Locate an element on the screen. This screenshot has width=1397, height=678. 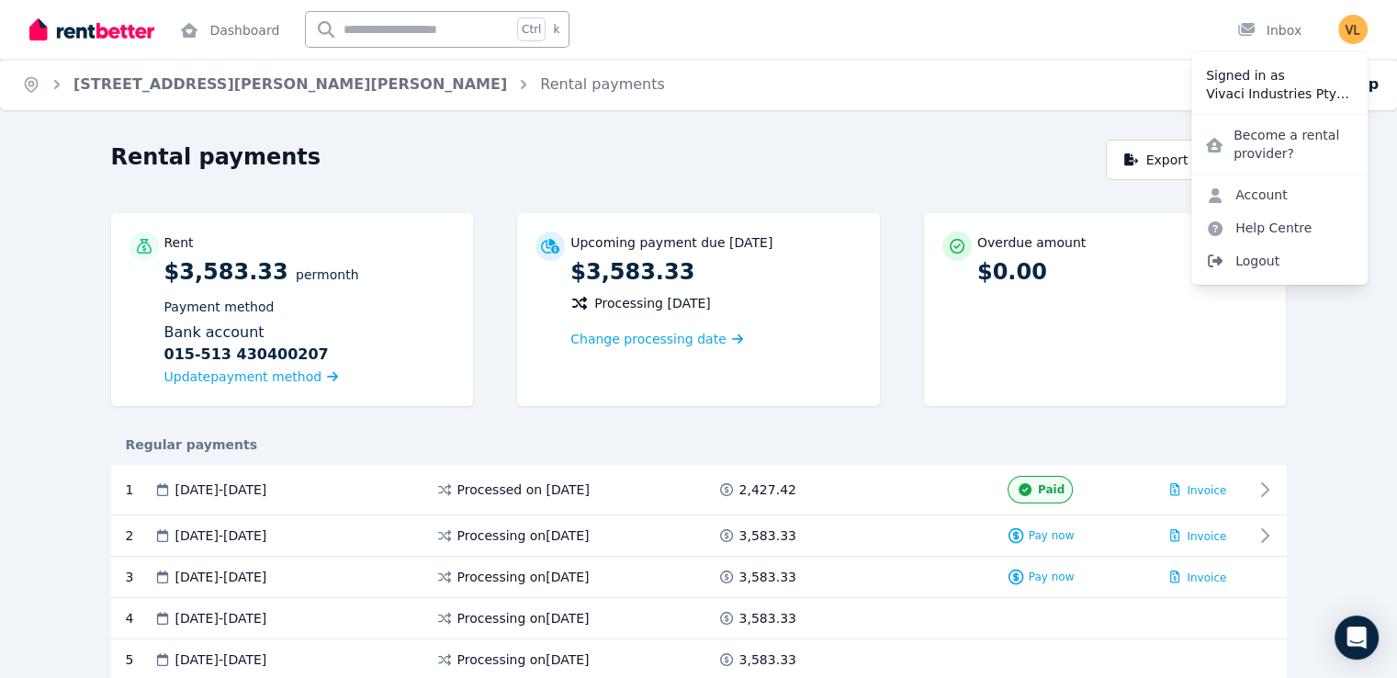
div: 2 is located at coordinates (140, 535).